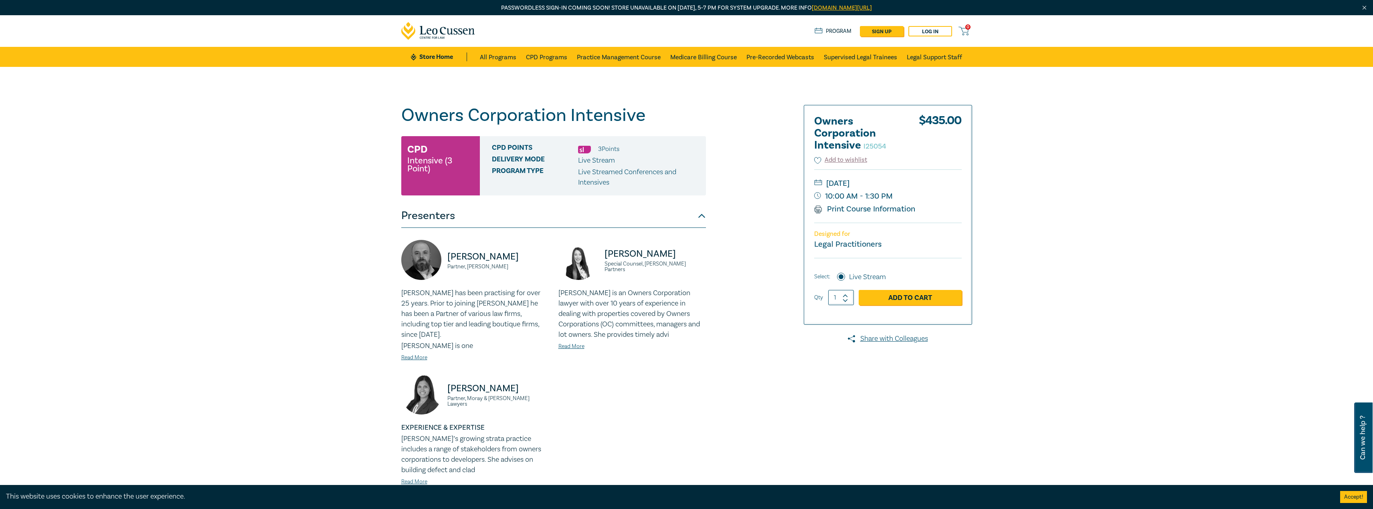  What do you see at coordinates (1364, 8) in the screenshot?
I see `div: Close` at bounding box center [1364, 8].